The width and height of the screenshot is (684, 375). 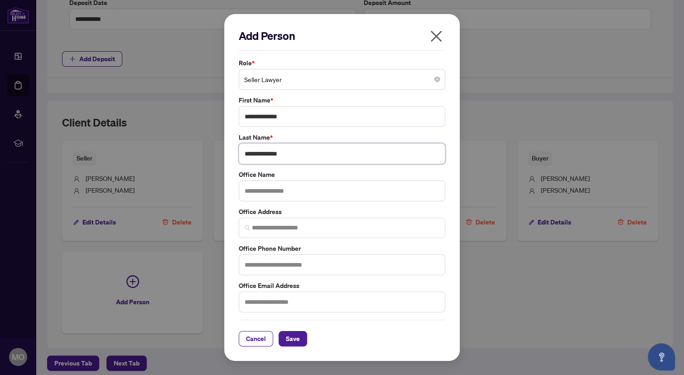 What do you see at coordinates (437, 79) in the screenshot?
I see `span: close-circle` at bounding box center [437, 79].